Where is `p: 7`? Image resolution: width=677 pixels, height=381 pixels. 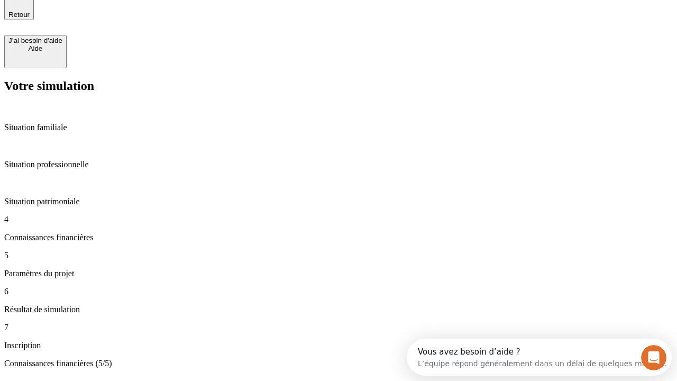 p: 7 is located at coordinates (339, 328).